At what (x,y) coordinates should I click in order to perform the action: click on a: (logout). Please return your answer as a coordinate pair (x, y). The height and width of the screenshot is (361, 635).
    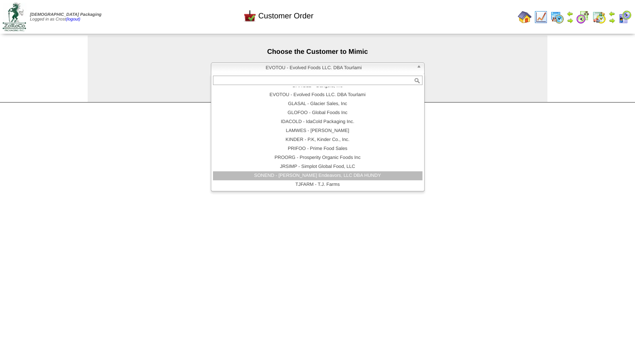
    Looking at the image, I should click on (73, 19).